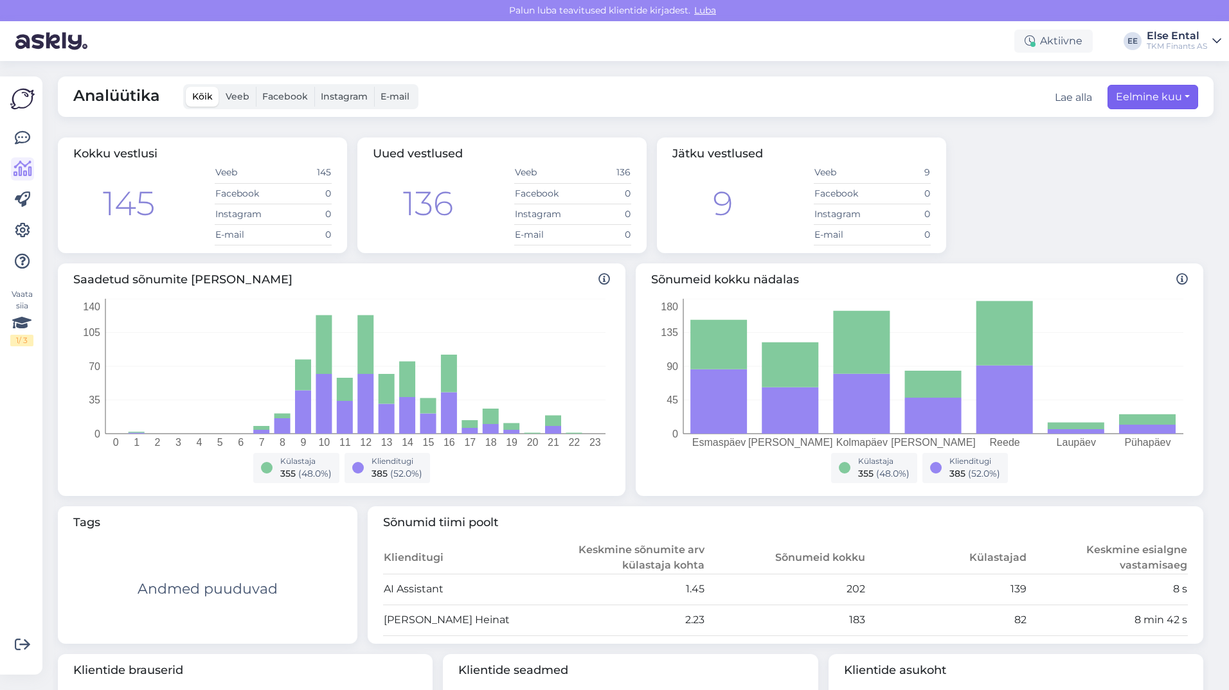 The width and height of the screenshot is (1229, 690). I want to click on tspan: 11, so click(345, 442).